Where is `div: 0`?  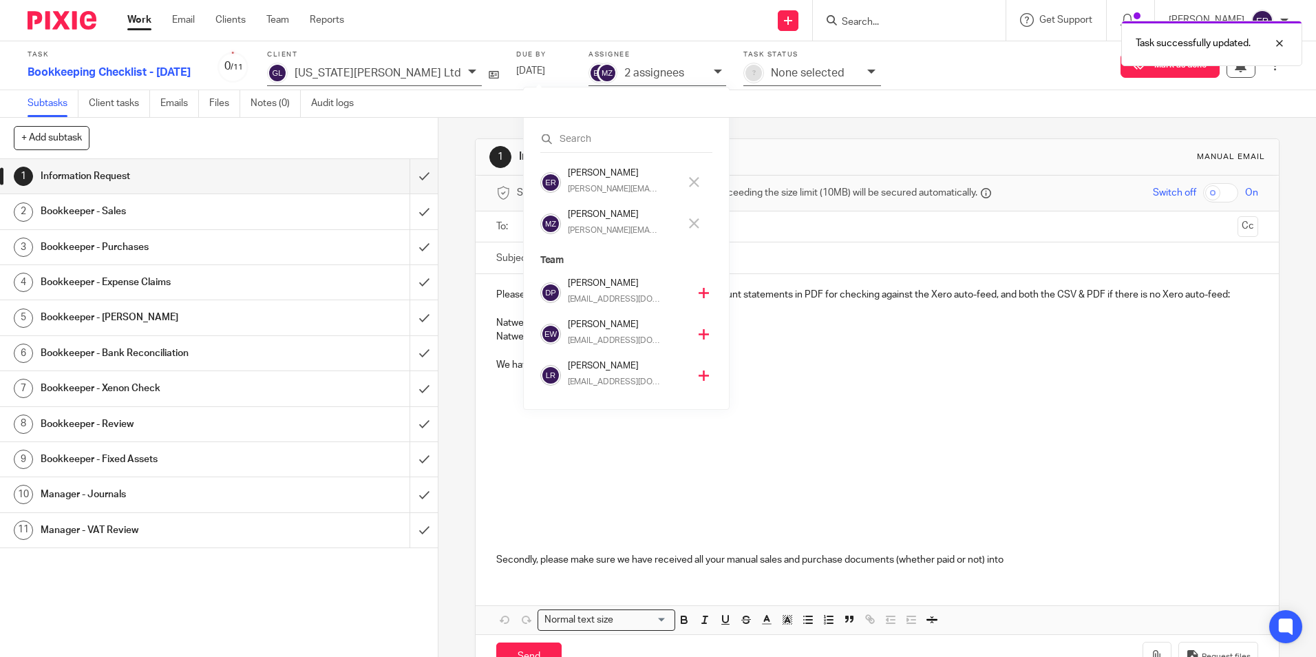 div: 0 is located at coordinates (233, 66).